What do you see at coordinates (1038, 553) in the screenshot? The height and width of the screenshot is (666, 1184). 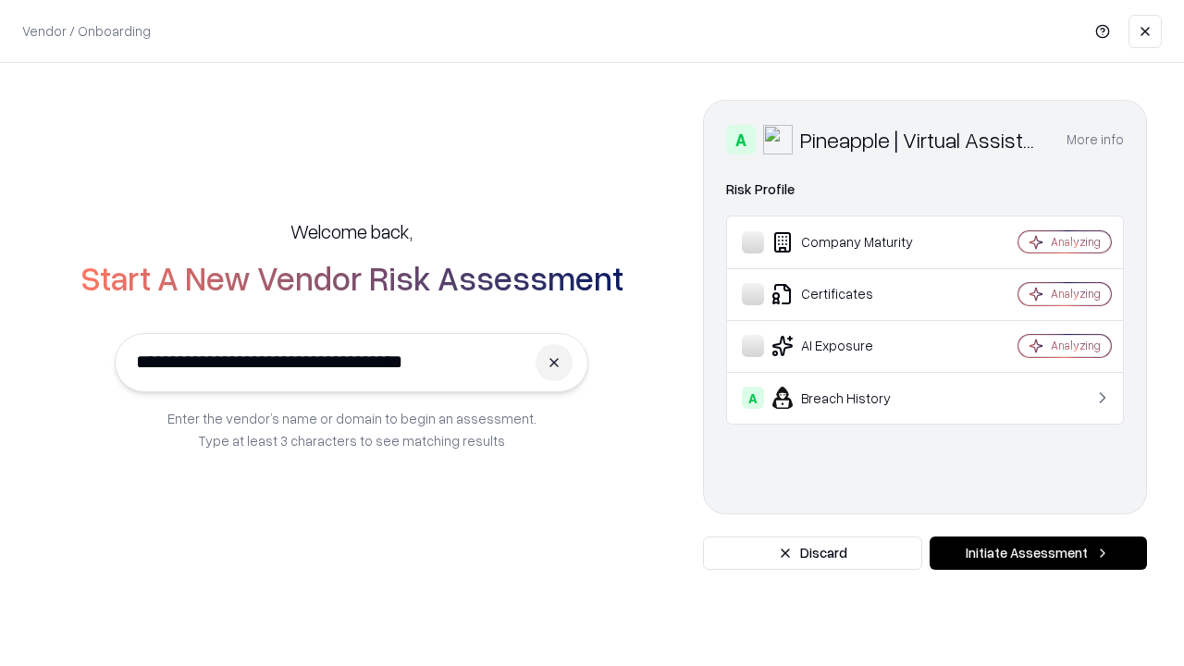 I see `button: Initiate Assessment` at bounding box center [1038, 553].